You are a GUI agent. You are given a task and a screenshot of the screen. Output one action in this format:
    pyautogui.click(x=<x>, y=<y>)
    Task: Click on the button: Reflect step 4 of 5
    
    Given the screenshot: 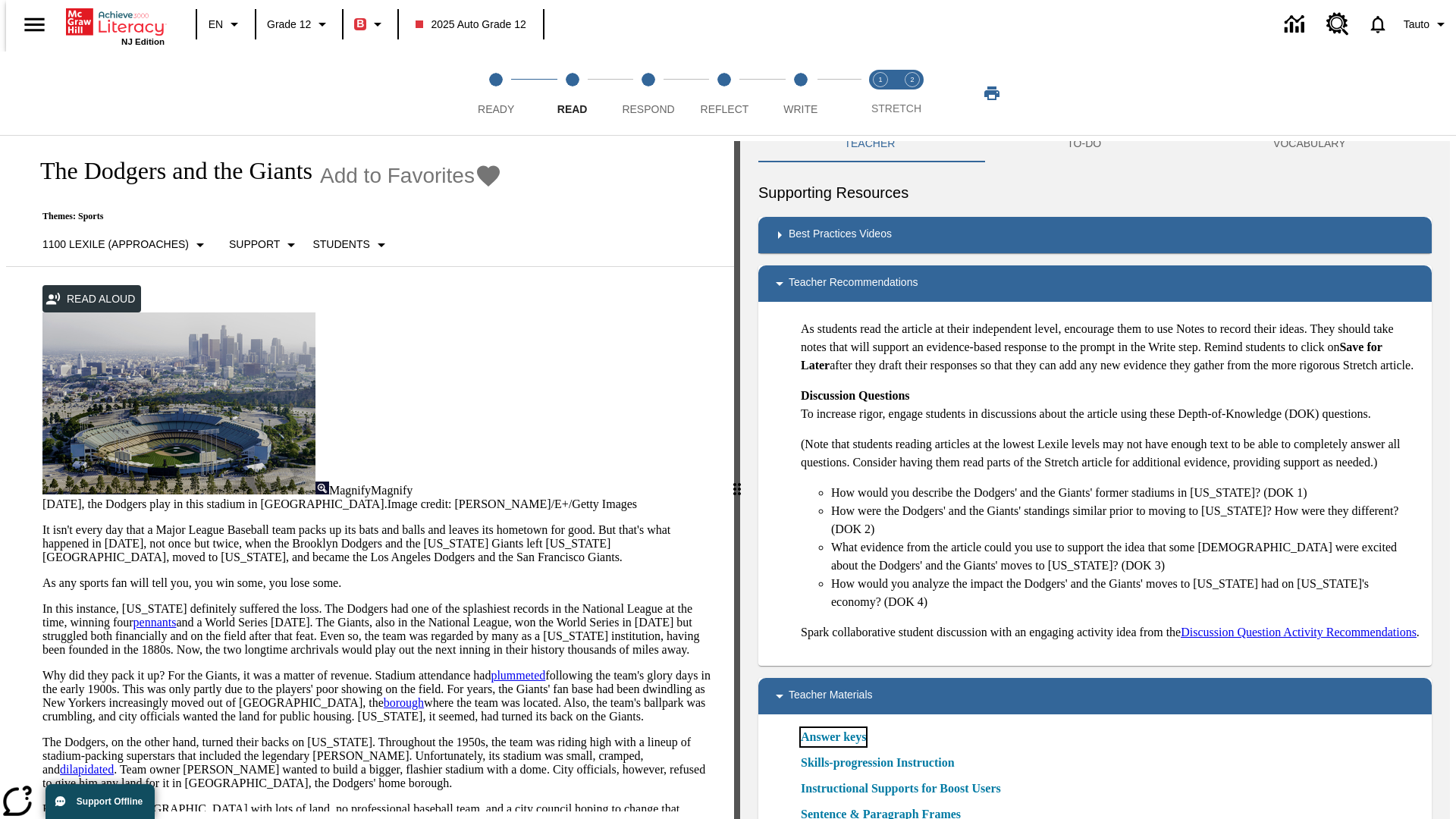 What is the action you would take?
    pyautogui.click(x=725, y=93)
    